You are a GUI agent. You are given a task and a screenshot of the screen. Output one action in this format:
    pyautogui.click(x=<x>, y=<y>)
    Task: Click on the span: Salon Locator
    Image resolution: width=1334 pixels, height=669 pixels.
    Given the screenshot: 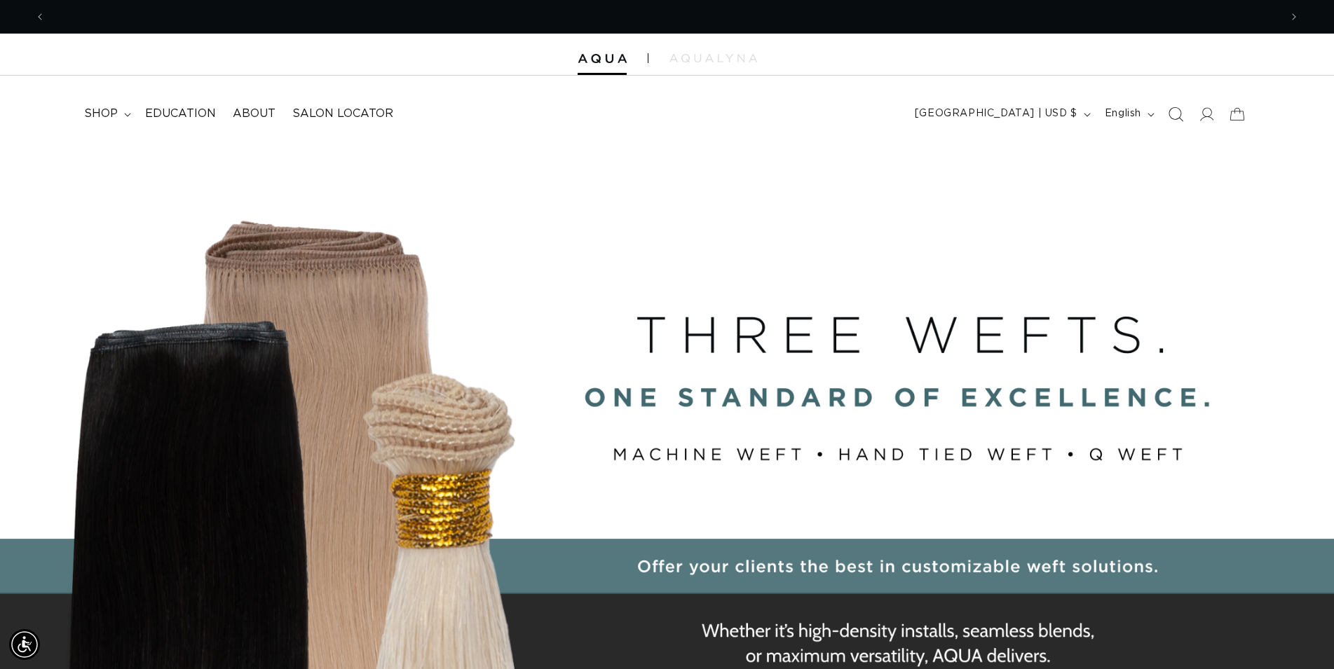 What is the action you would take?
    pyautogui.click(x=343, y=114)
    